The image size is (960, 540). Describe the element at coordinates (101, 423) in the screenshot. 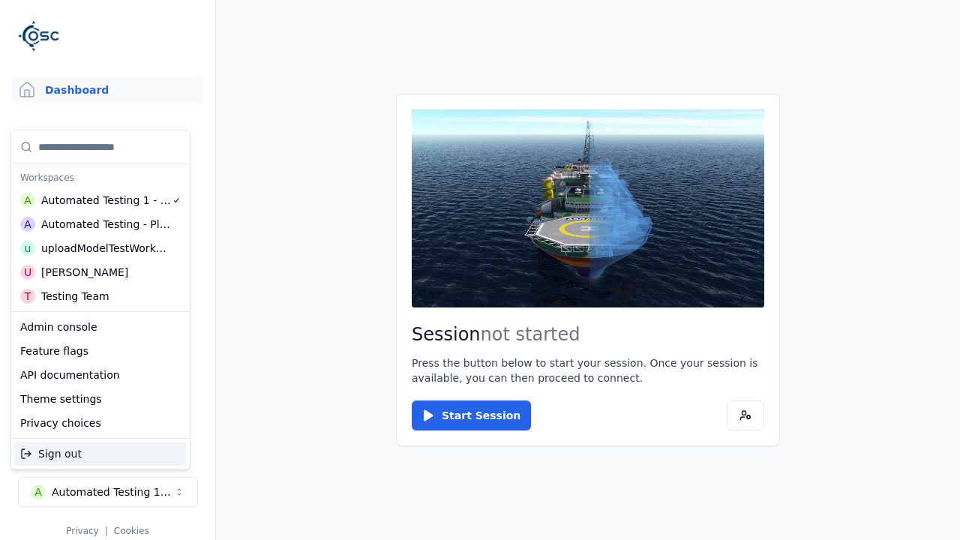

I see `div: Privacy choices` at that location.